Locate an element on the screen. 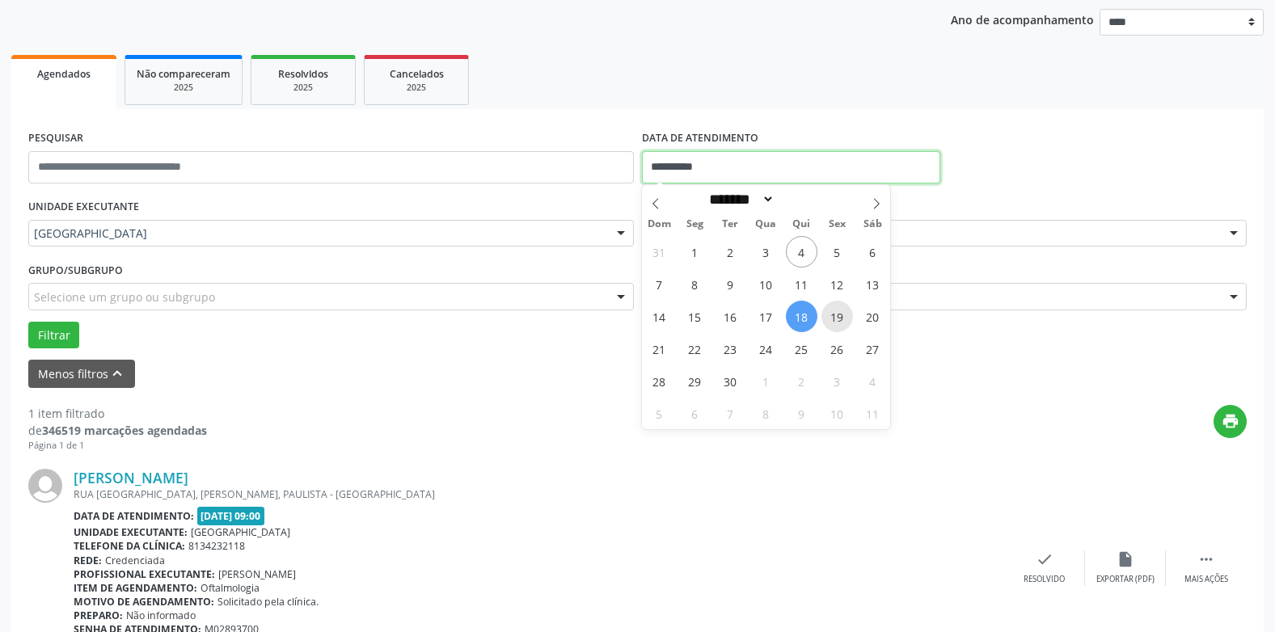 The height and width of the screenshot is (632, 1275). span: Solicitado pela clínica. is located at coordinates (268, 602).